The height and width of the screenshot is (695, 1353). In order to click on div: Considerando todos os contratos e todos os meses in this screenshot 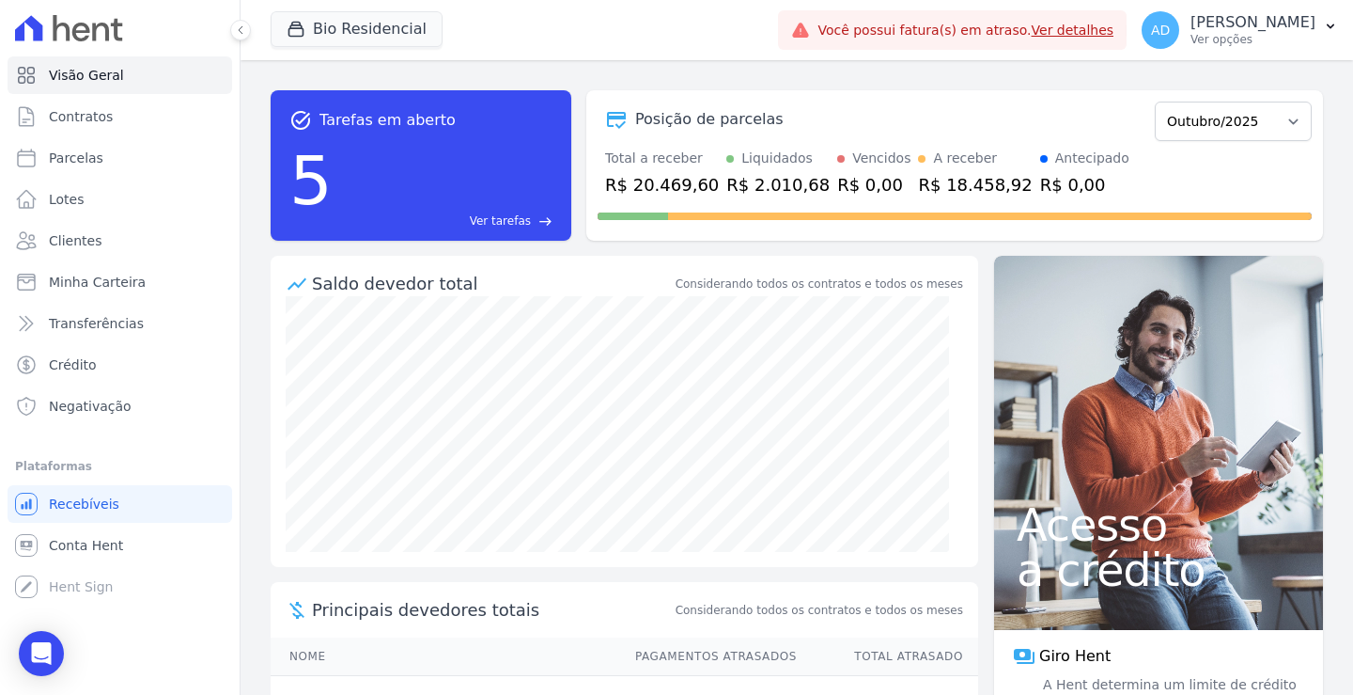, I will do `click(820, 284)`.